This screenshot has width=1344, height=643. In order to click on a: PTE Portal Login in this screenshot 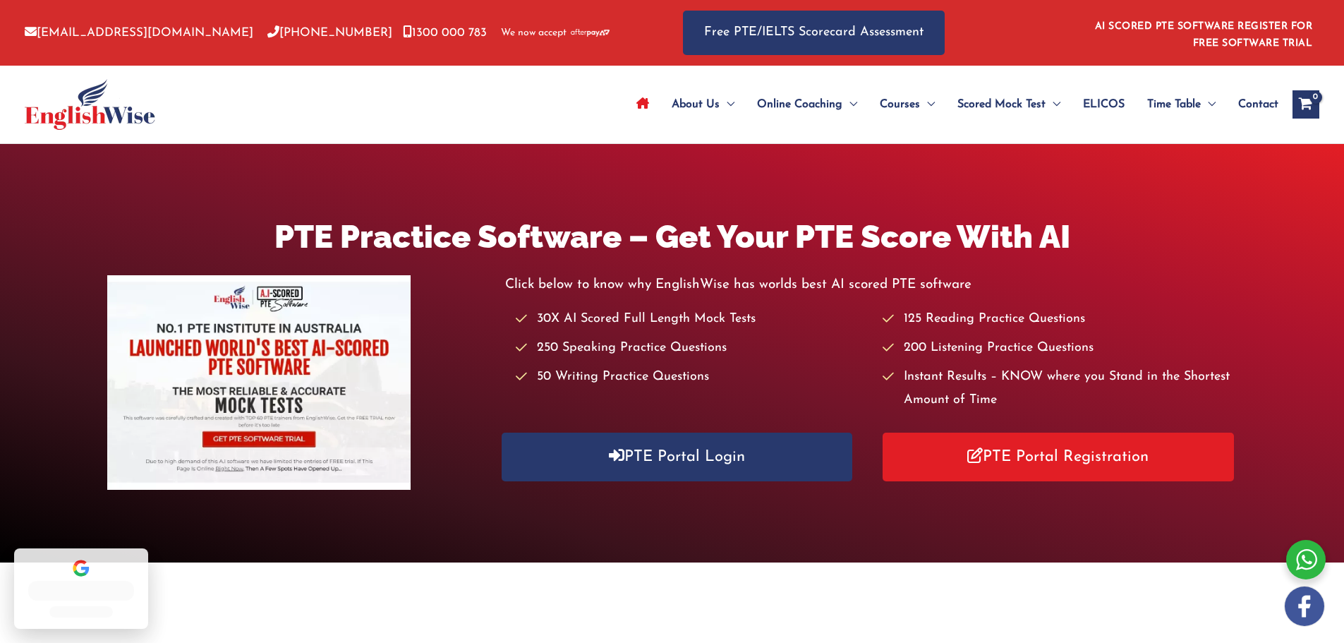, I will do `click(677, 457)`.